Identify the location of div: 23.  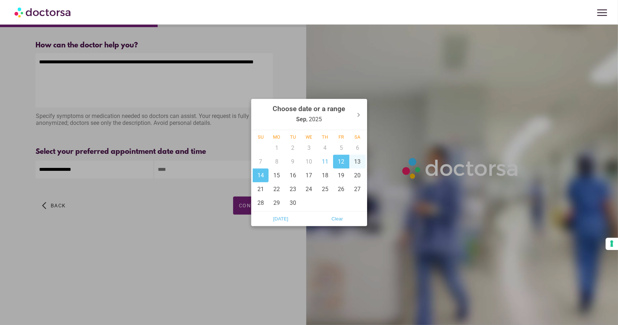
(293, 189).